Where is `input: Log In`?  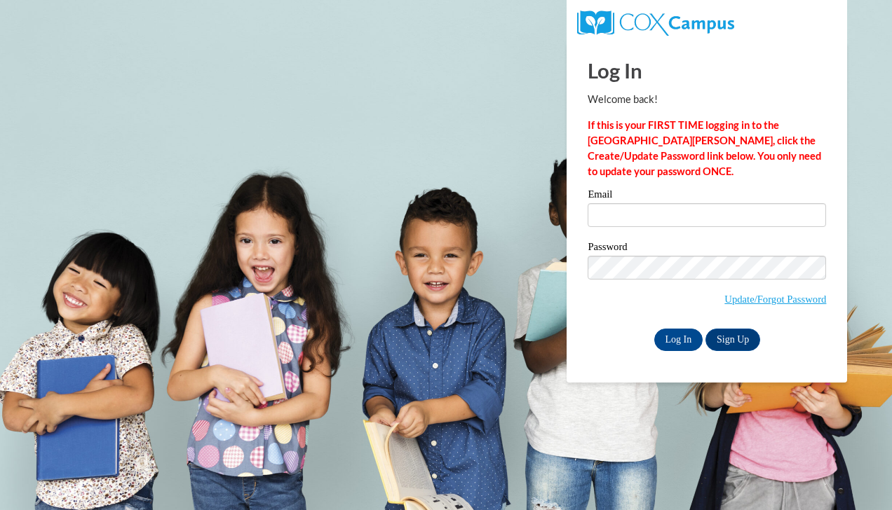
input: Log In is located at coordinates (679, 340).